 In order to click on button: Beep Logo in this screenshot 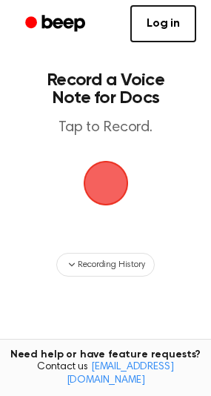, I will do `click(106, 183)`.